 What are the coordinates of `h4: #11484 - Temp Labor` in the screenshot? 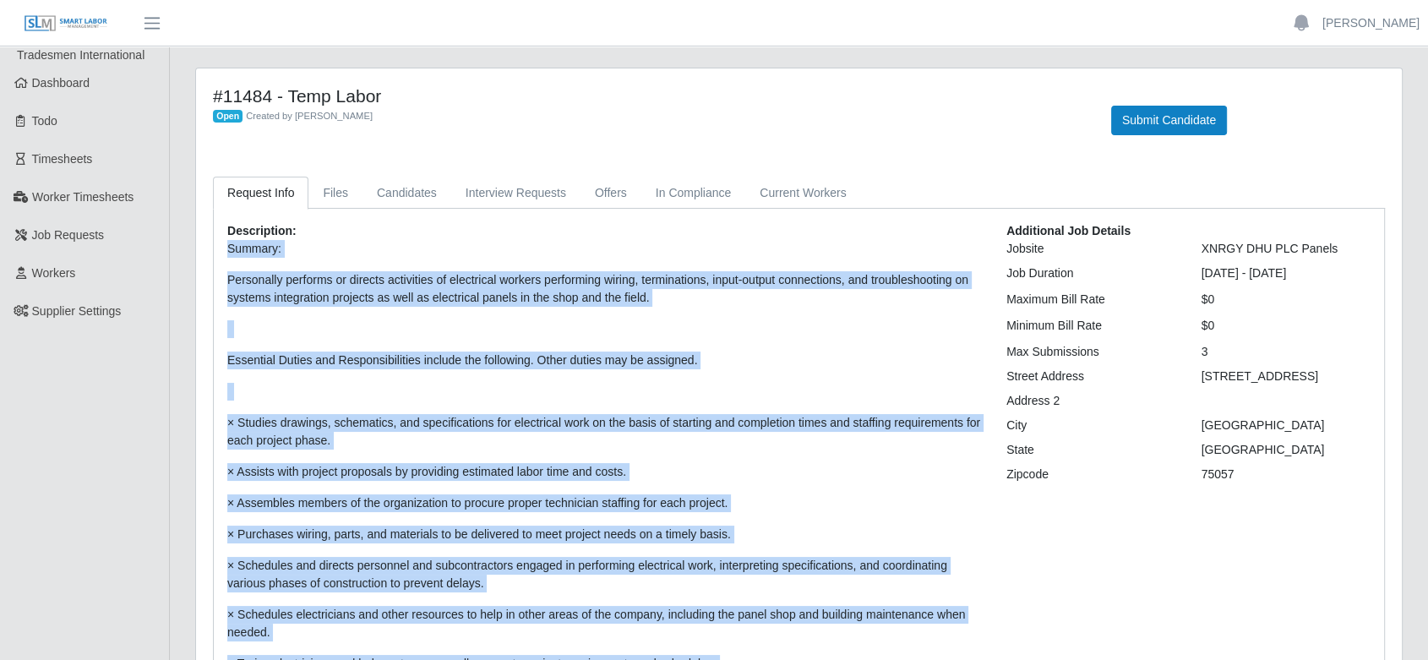 It's located at (649, 95).